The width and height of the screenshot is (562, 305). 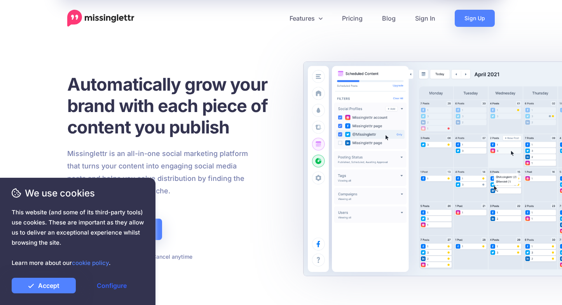 What do you see at coordinates (44, 285) in the screenshot?
I see `a: Accept` at bounding box center [44, 285].